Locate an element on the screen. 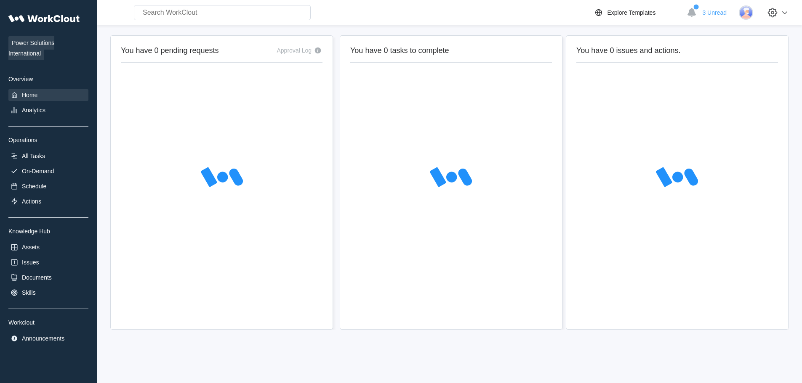 Image resolution: width=802 pixels, height=383 pixels. div: Knowledge Hub is located at coordinates (48, 231).